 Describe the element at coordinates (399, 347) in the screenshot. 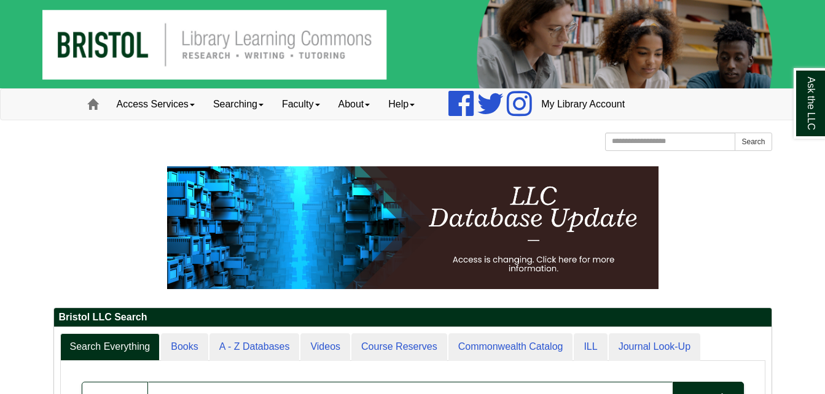

I see `a: Course Reserves` at that location.